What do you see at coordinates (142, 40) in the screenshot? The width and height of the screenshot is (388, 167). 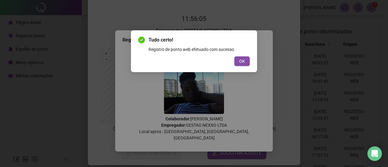 I see `span: check-circle` at bounding box center [142, 40].